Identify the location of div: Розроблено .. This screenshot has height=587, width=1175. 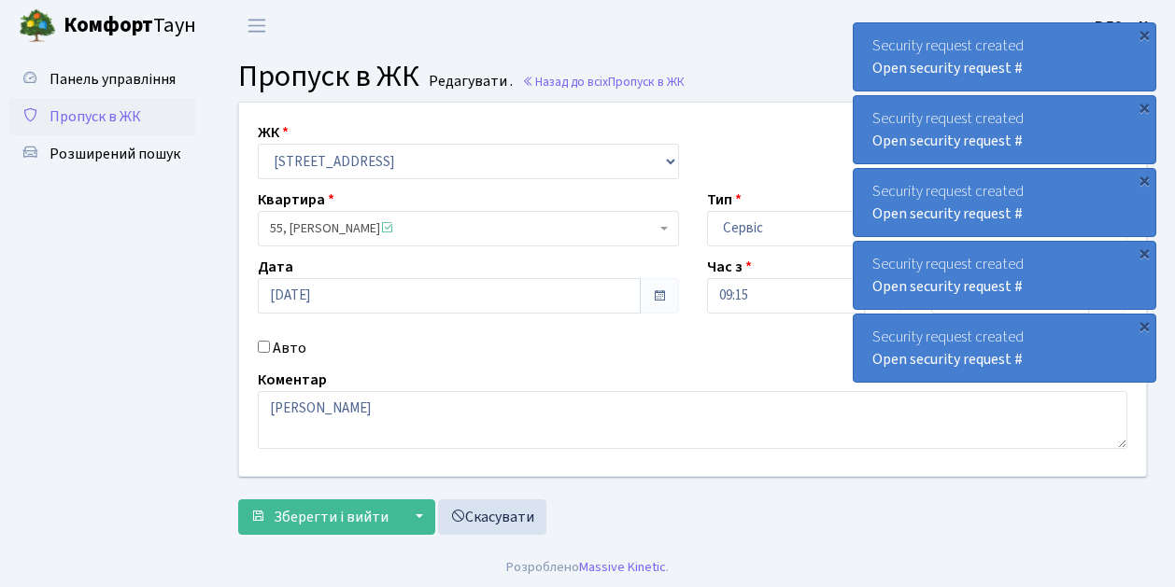
(587, 568).